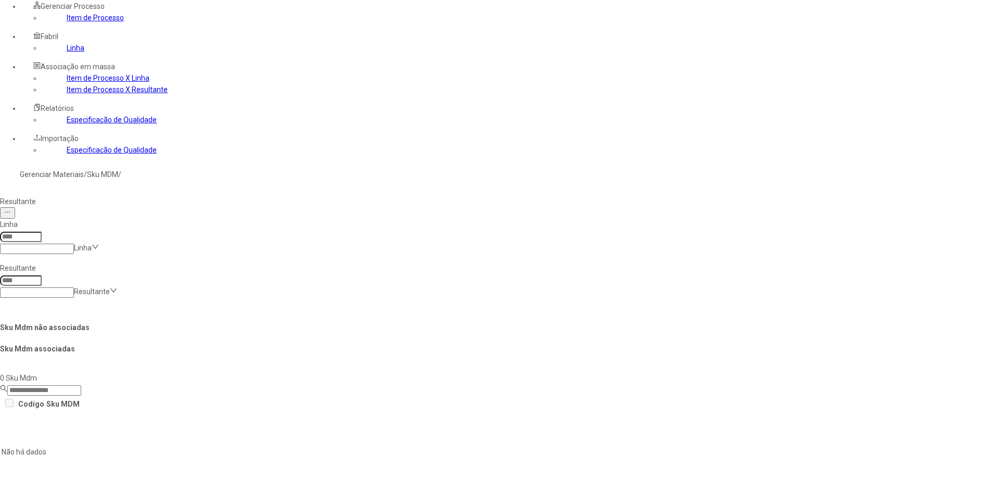  I want to click on a: Item de Processo X Resultante, so click(117, 90).